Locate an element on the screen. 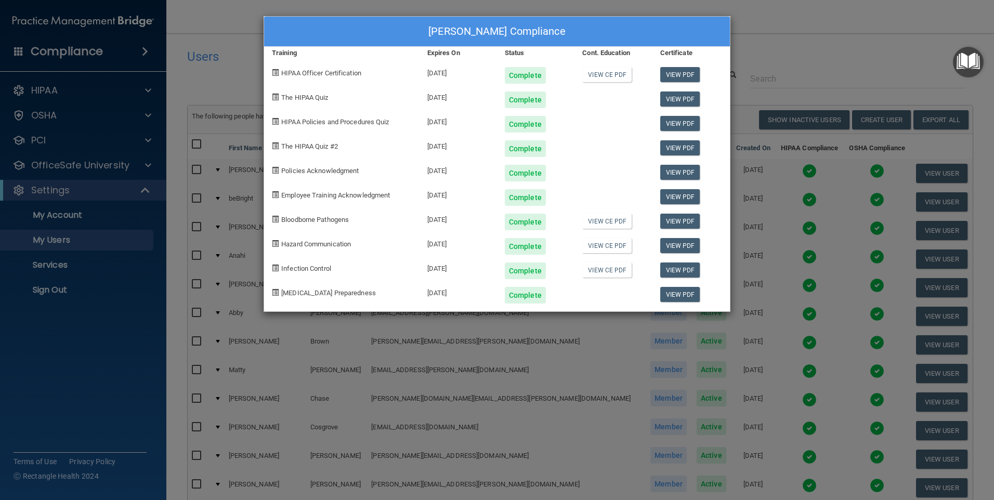 The image size is (994, 500). span: HIPAA Policies and Procedures Quiz is located at coordinates (335, 122).